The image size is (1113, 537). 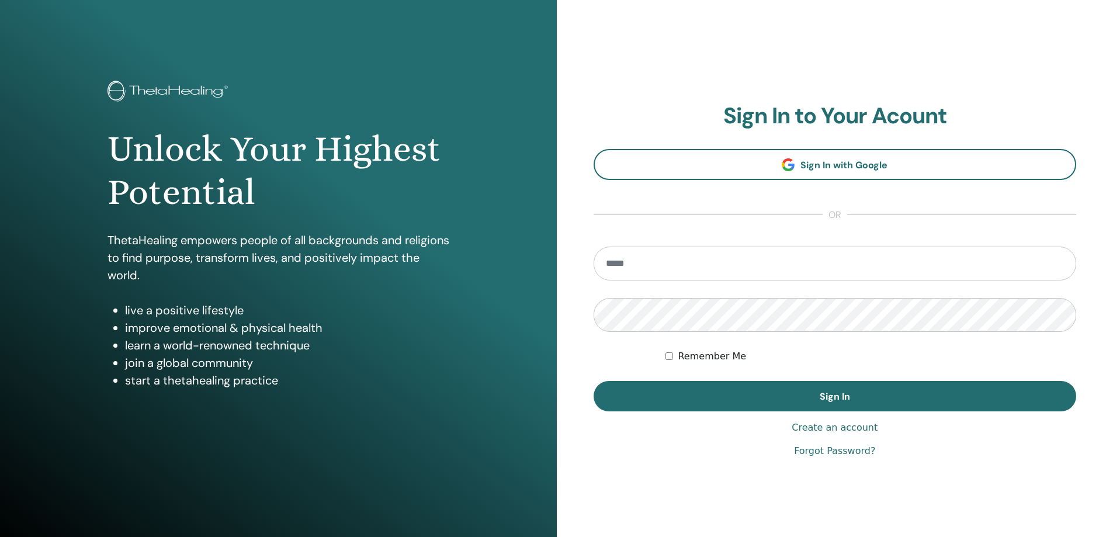 What do you see at coordinates (278, 258) in the screenshot?
I see `p: ThetaHealing empowers people of all backgrounds and religions to find purpose, transform lives, a...` at bounding box center [278, 258].